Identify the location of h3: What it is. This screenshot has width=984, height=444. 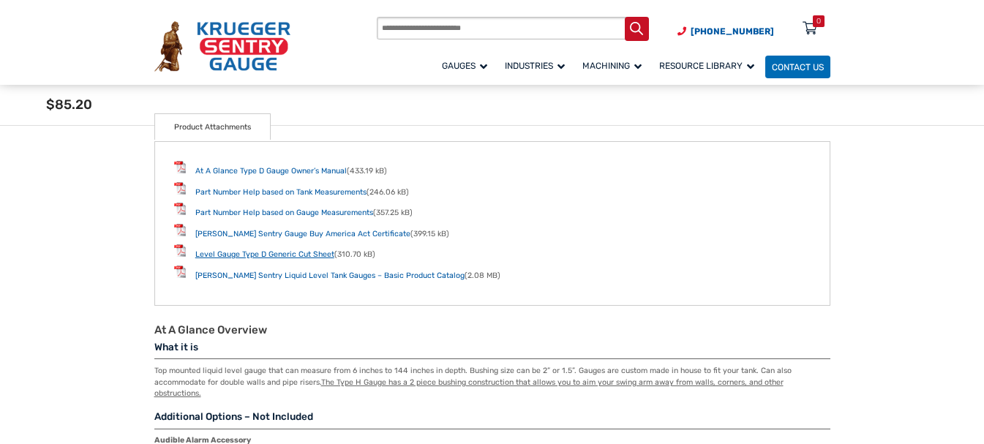
(493, 350).